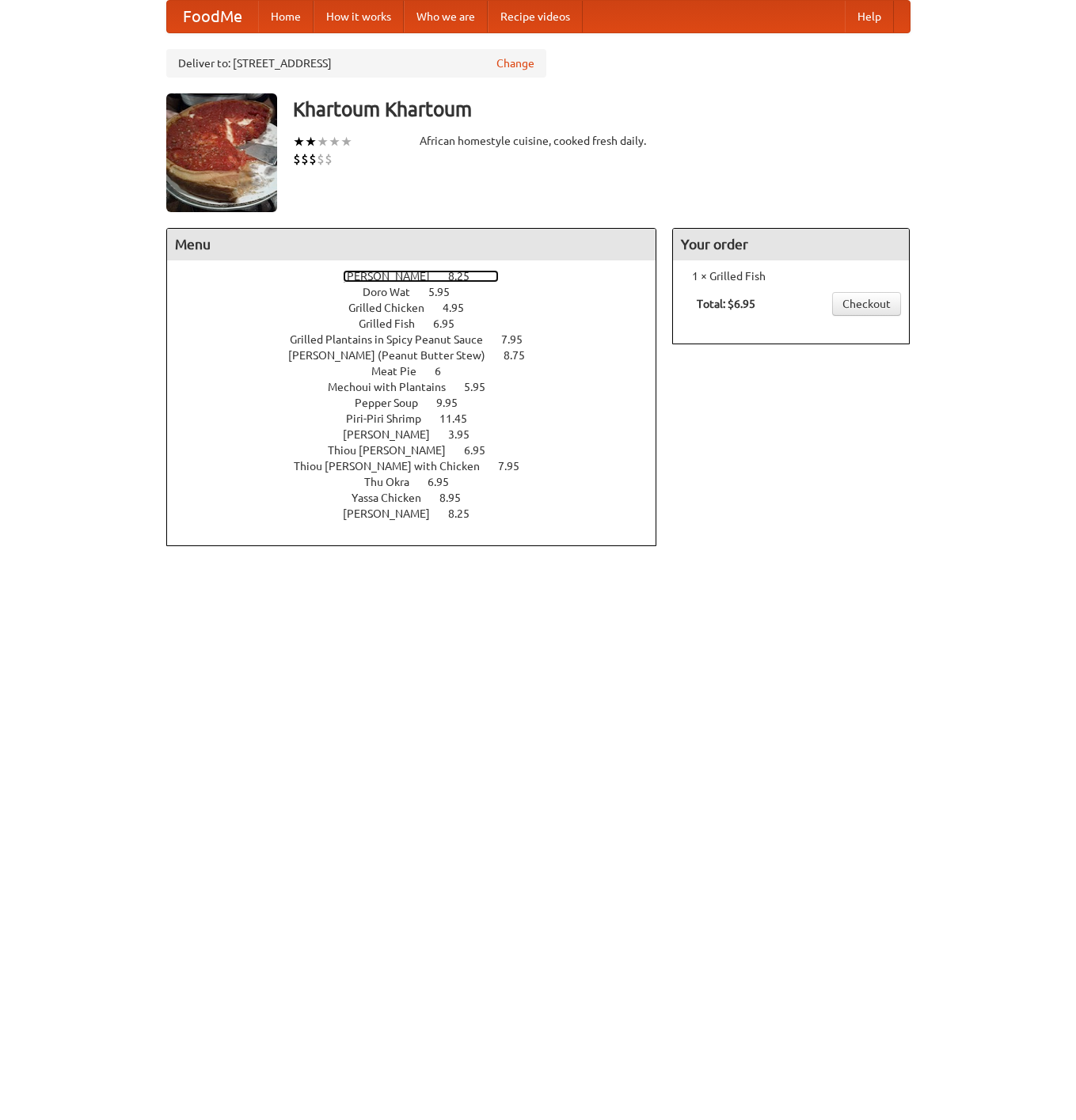  I want to click on span: Mechoui with Plantains, so click(394, 387).